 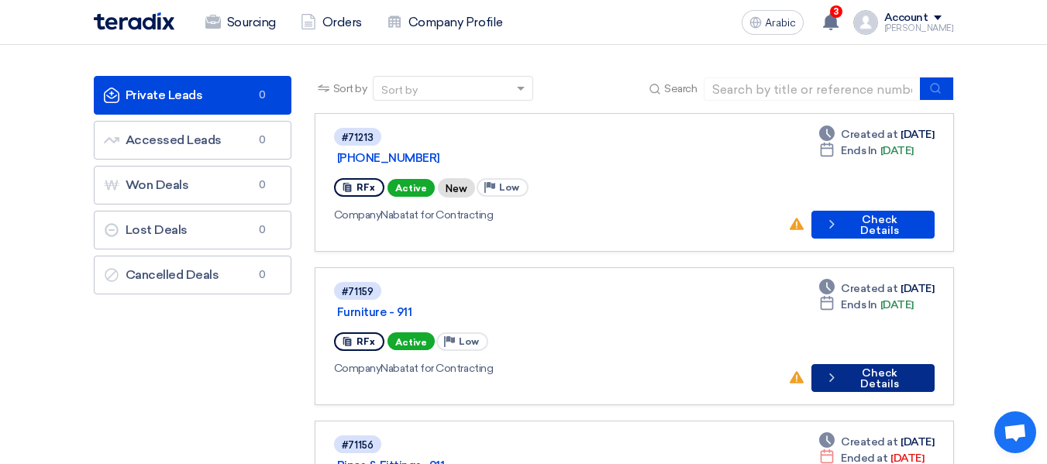 I want to click on font: #71213, so click(x=357, y=137).